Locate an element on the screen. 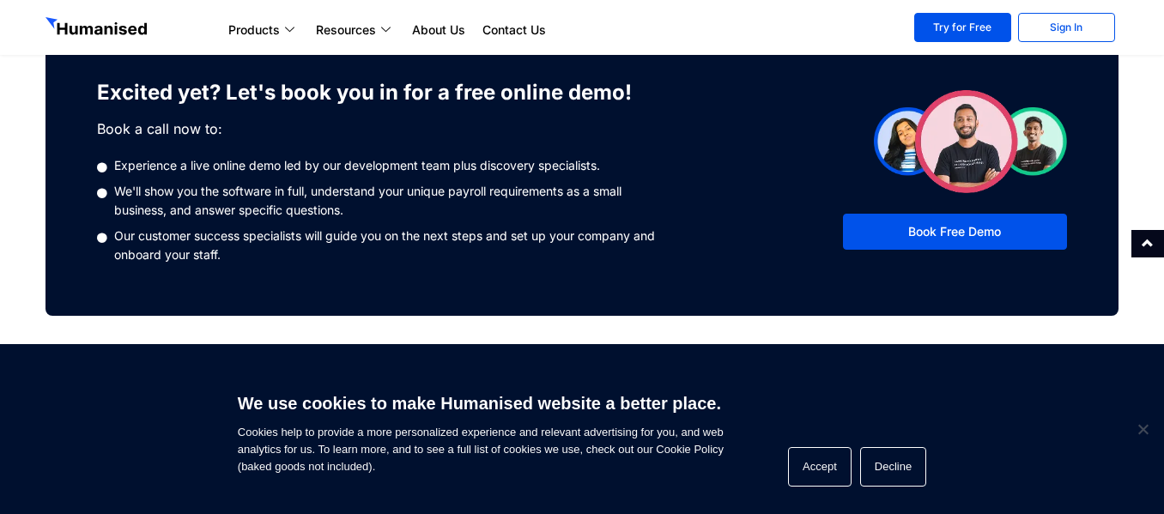  img: GetHumanised Logo is located at coordinates (98, 28).